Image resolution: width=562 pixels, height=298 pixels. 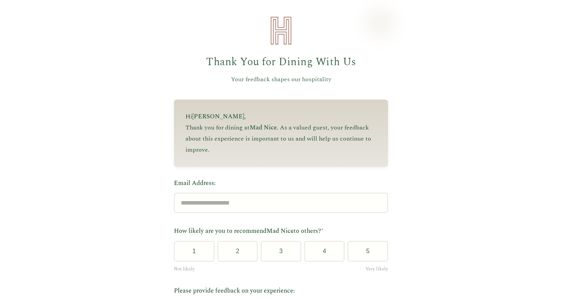 What do you see at coordinates (281, 62) in the screenshot?
I see `h1: Thank You for Dining With Us` at bounding box center [281, 62].